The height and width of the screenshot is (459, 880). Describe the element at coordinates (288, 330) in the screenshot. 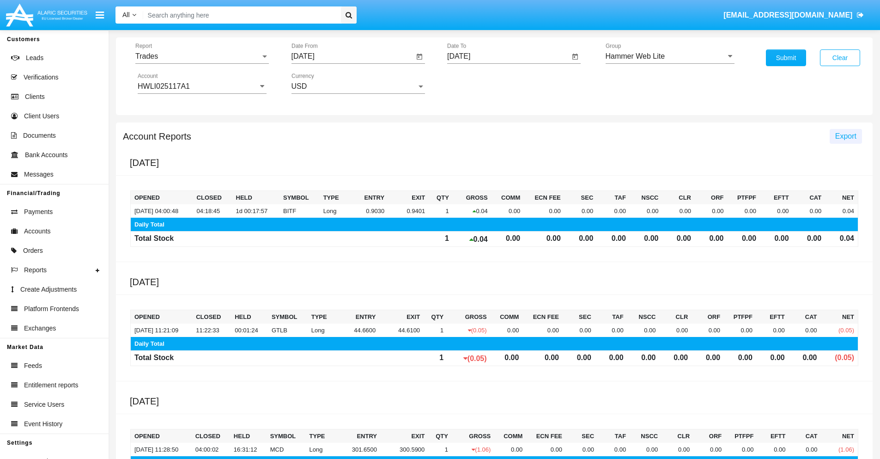

I see `td: GTLB` at that location.